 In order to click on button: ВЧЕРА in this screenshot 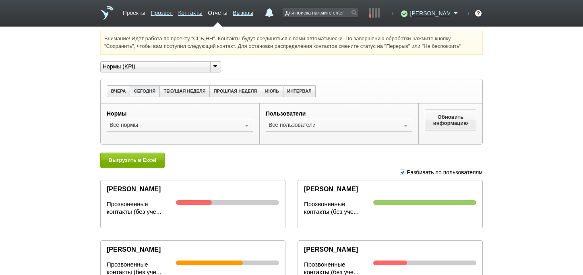, I will do `click(118, 91)`.